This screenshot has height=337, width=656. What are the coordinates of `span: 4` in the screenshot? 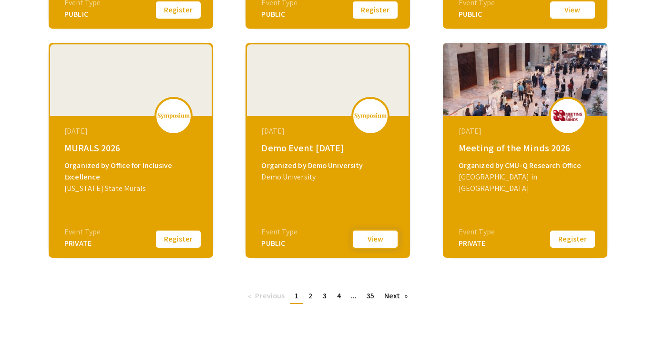 It's located at (339, 295).